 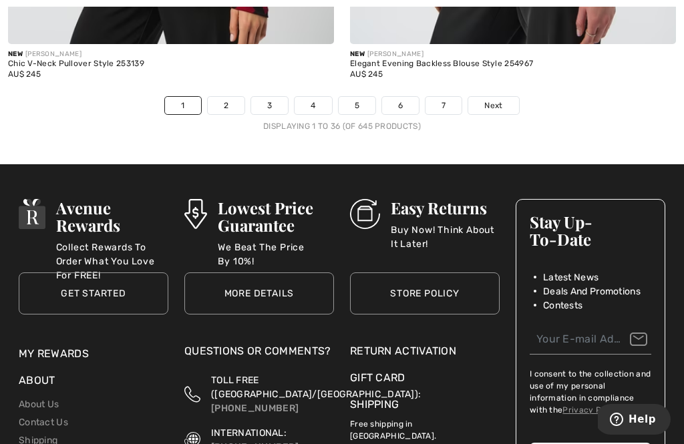 I want to click on a: Privacy Policy, so click(x=591, y=410).